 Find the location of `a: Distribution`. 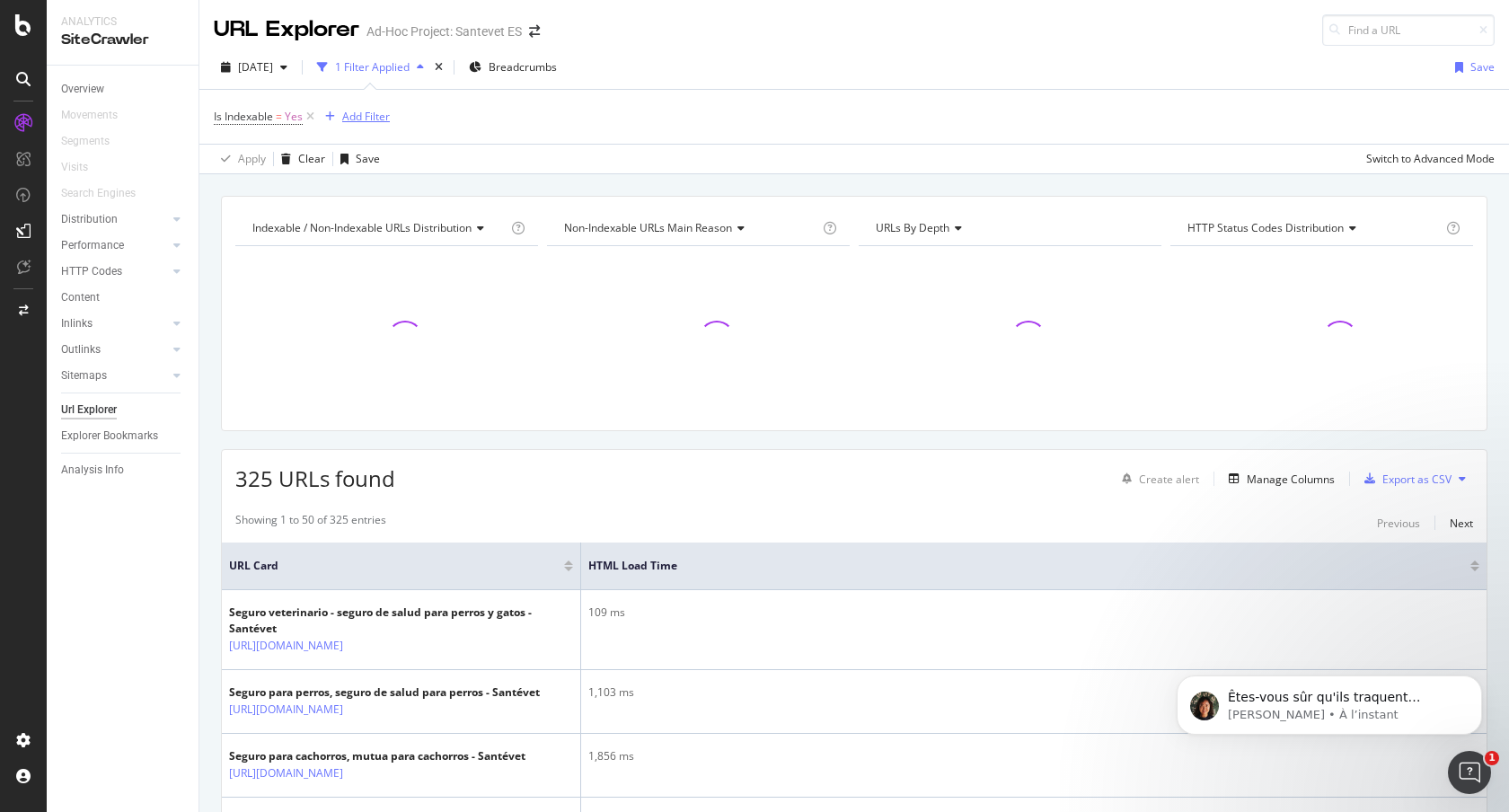

a: Distribution is located at coordinates (114, 219).